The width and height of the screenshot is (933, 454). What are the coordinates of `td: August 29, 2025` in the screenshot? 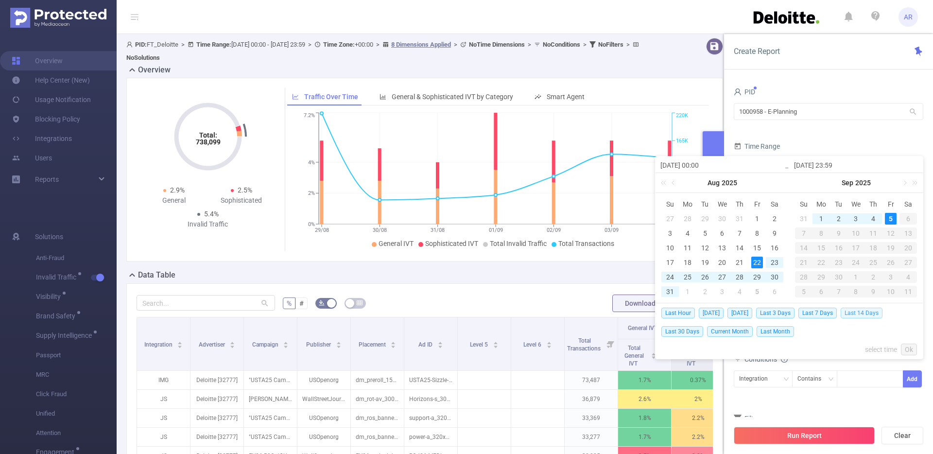 It's located at (757, 277).